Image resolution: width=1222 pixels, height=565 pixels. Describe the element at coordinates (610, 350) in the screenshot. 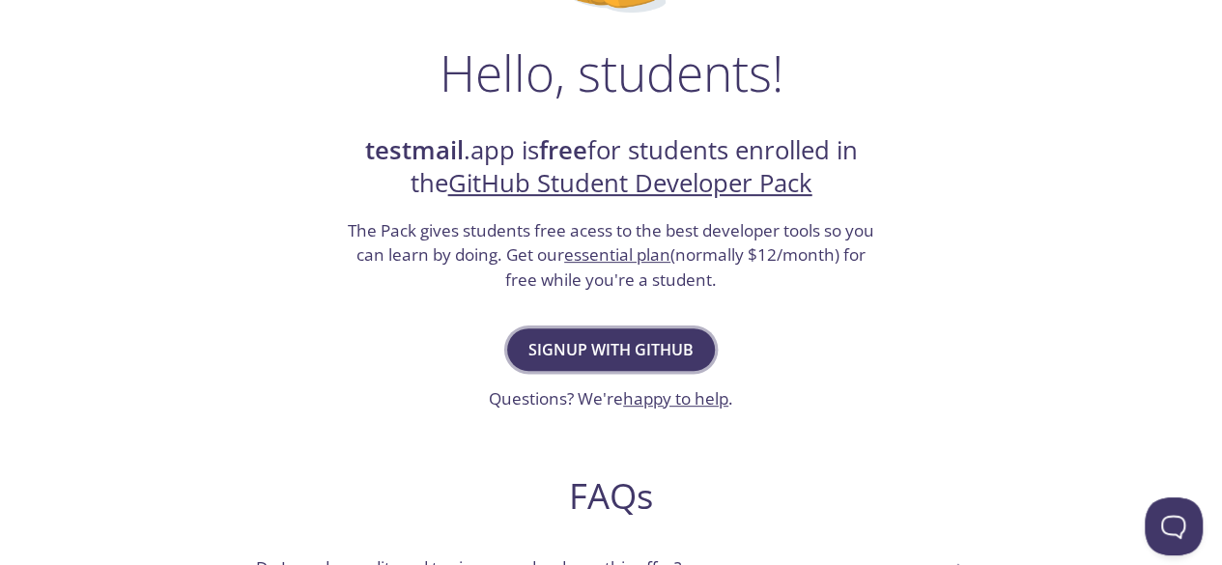

I see `button: Signup with GitHub` at that location.